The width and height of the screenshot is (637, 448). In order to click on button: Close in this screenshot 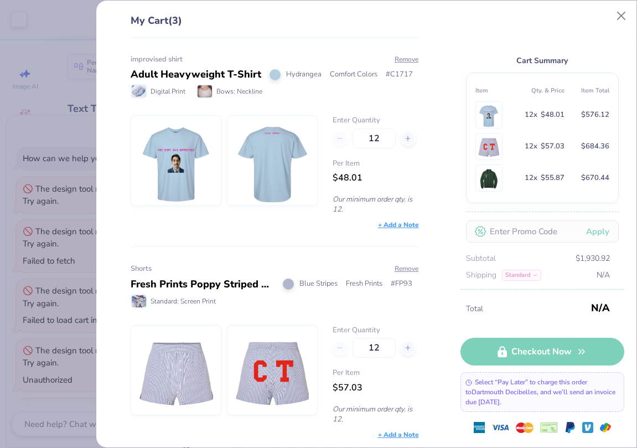, I will do `click(621, 16)`.